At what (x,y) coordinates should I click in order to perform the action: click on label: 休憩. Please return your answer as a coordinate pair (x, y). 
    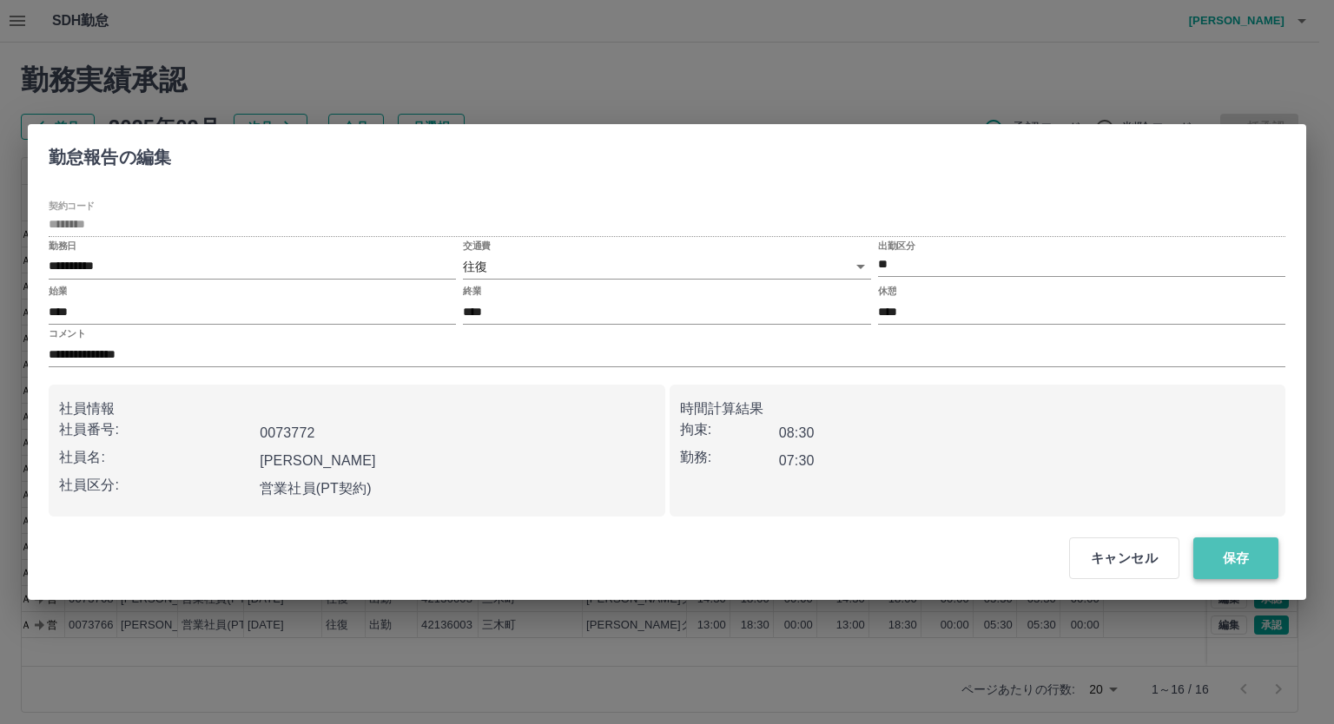
    Looking at the image, I should click on (887, 291).